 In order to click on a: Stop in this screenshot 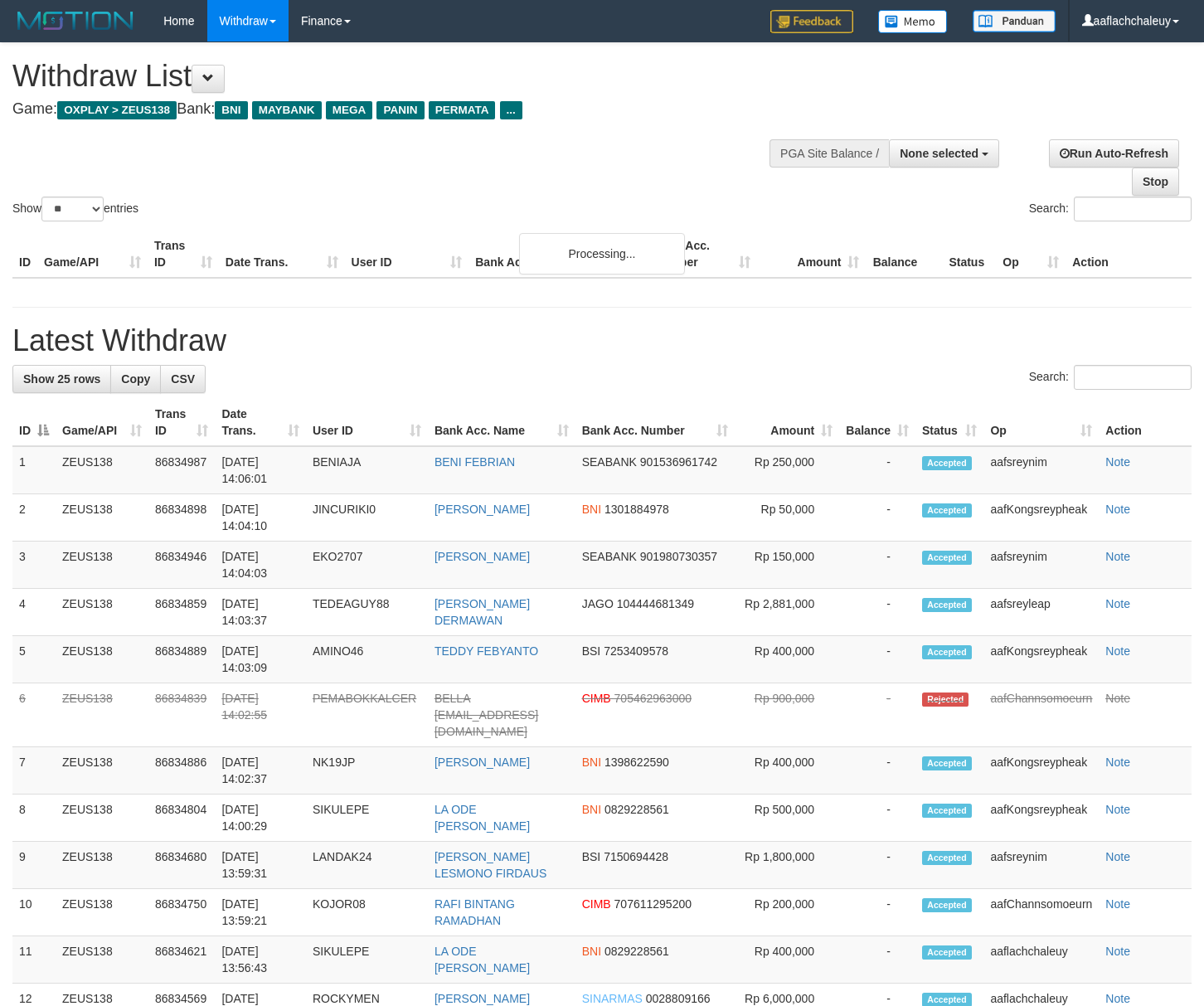, I will do `click(1154, 181)`.